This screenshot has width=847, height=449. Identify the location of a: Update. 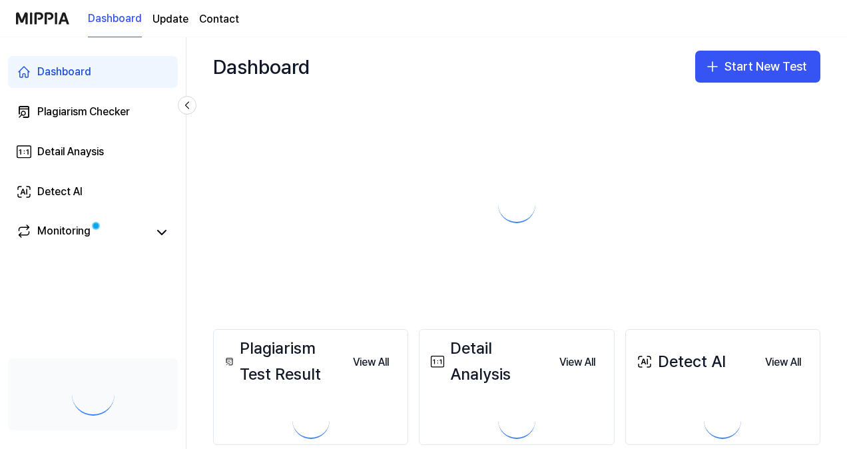
(170, 19).